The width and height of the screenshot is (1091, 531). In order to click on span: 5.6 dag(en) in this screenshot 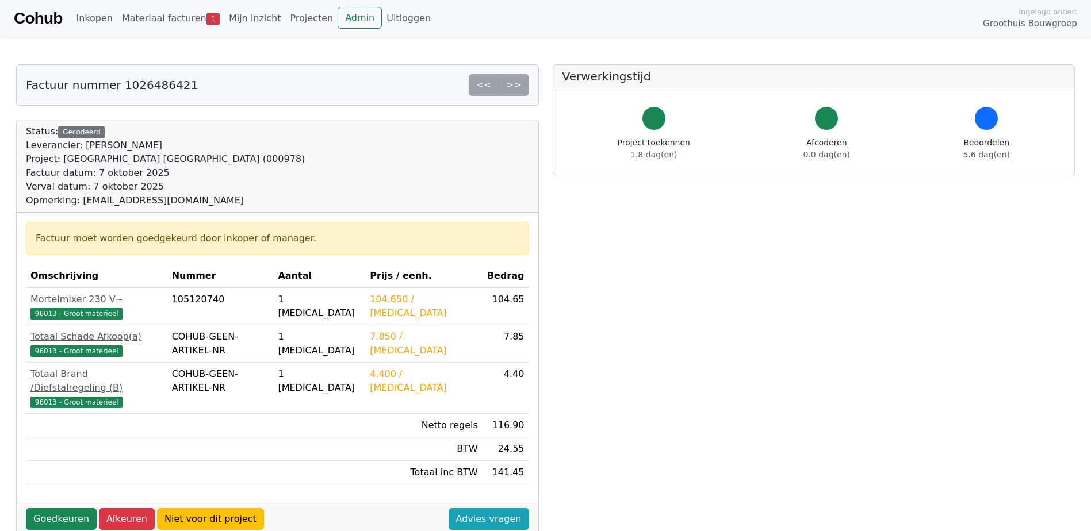, I will do `click(986, 155)`.